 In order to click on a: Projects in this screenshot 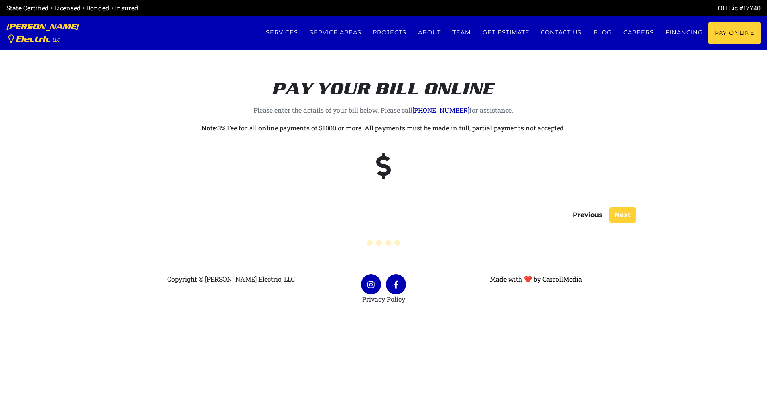, I will do `click(389, 32)`.